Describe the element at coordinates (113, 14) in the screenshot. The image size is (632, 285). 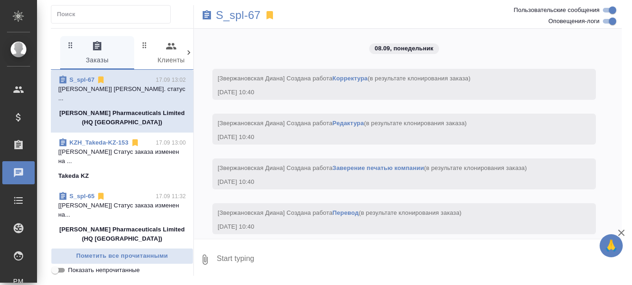
I see `input: Поиск` at that location.